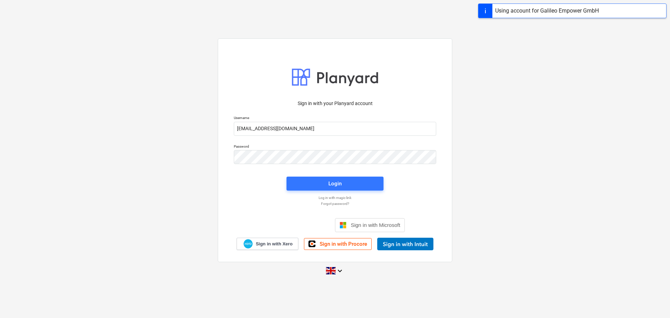  What do you see at coordinates (335, 118) in the screenshot?
I see `p: Username` at bounding box center [335, 118].